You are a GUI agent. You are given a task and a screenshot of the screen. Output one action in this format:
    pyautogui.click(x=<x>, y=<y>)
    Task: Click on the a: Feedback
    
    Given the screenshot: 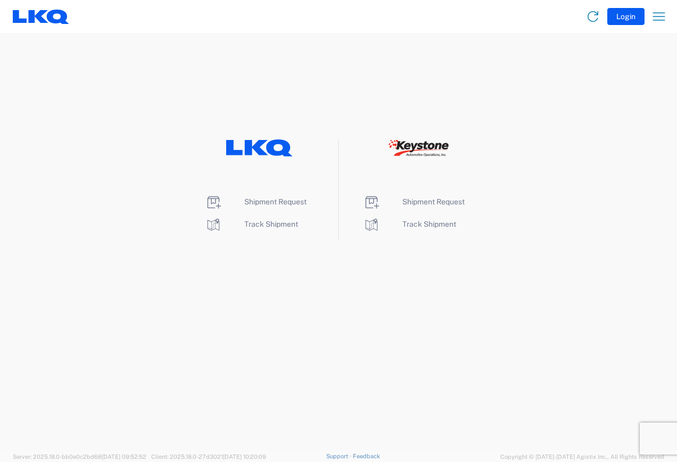 What is the action you would take?
    pyautogui.click(x=366, y=456)
    